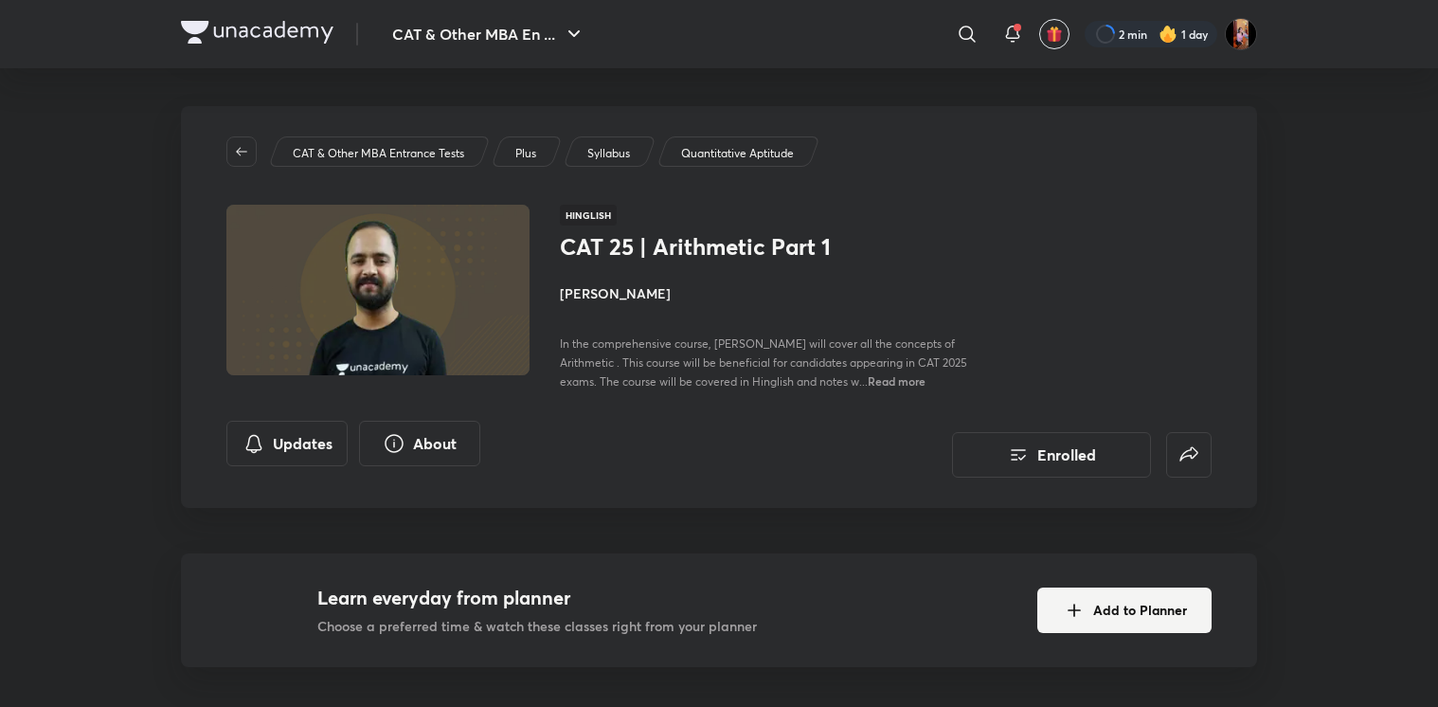 The image size is (1438, 707). I want to click on p: Choose a preferred time & watch these classes right from your planner, so click(537, 625).